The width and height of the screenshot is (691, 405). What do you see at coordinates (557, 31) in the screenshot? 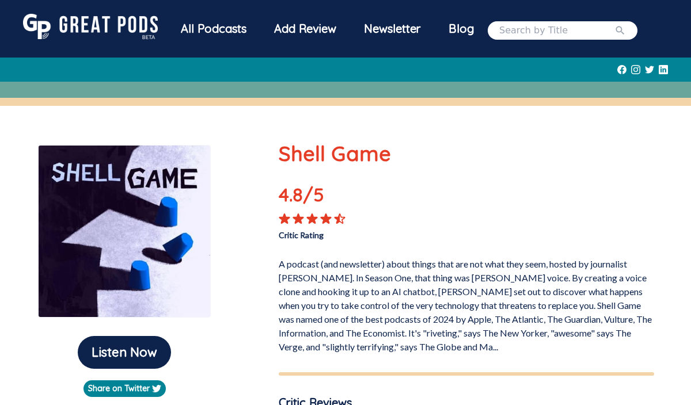
I see `input: Search by Title` at bounding box center [557, 31].